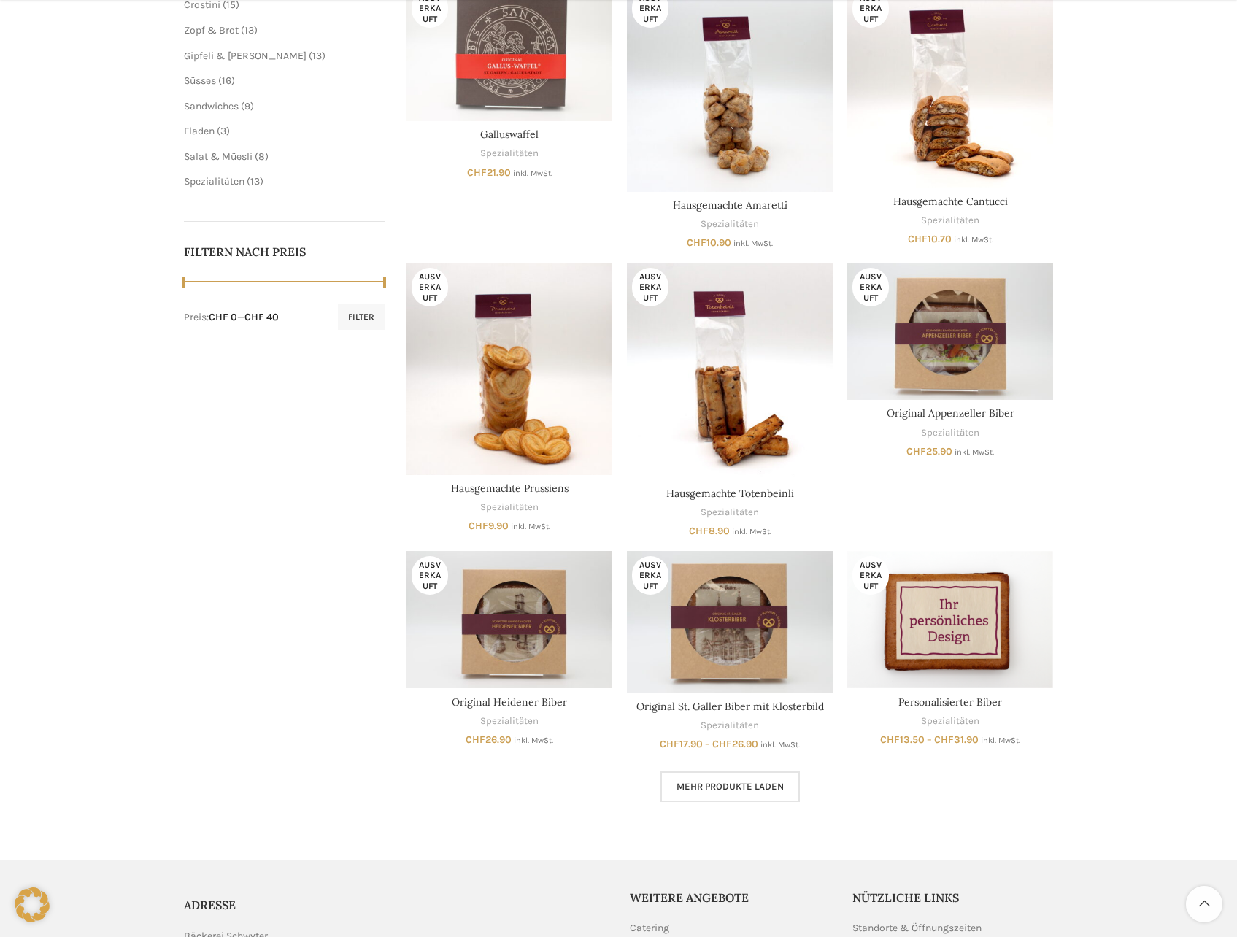 The width and height of the screenshot is (1237, 937). Describe the element at coordinates (650, 928) in the screenshot. I see `a: Catering` at that location.